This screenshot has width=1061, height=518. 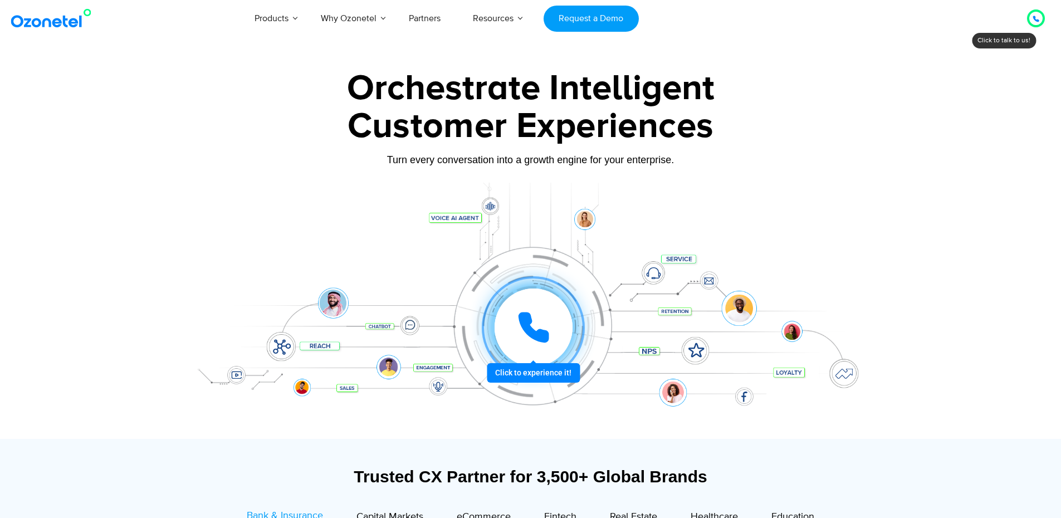 I want to click on a: Request a Demo, so click(x=591, y=18).